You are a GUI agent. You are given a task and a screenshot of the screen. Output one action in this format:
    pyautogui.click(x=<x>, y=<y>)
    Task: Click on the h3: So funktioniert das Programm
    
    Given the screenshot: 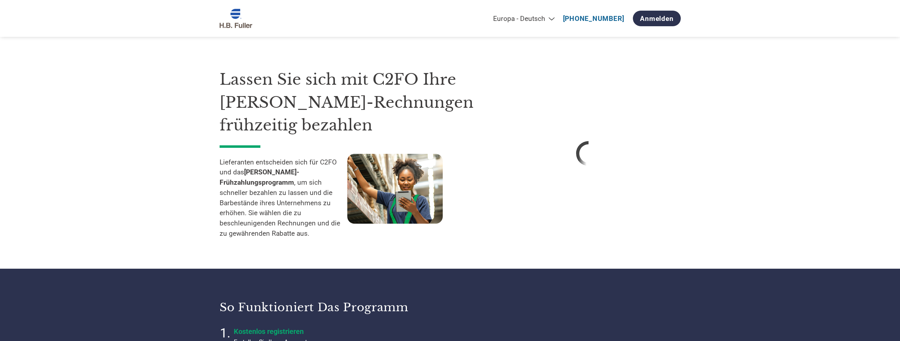 What is the action you would take?
    pyautogui.click(x=330, y=307)
    